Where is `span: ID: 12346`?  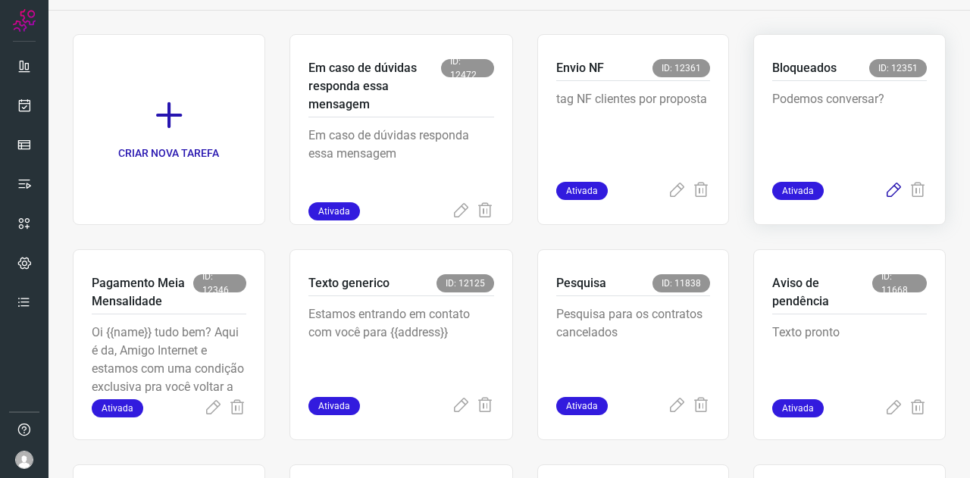 span: ID: 12346 is located at coordinates (220, 283).